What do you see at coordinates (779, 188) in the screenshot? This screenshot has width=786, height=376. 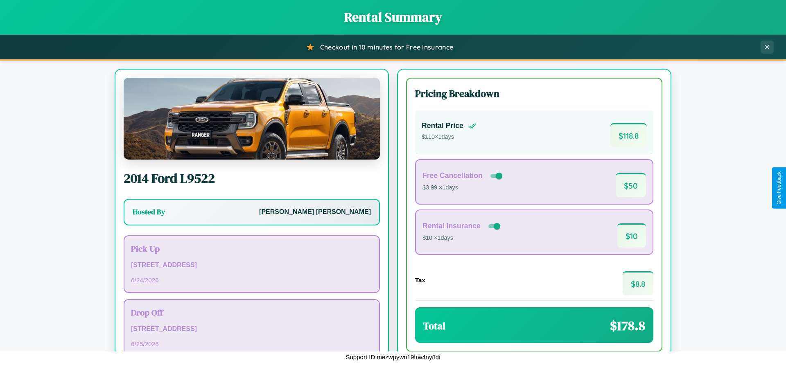 I see `div: Give Feedback` at bounding box center [779, 188].